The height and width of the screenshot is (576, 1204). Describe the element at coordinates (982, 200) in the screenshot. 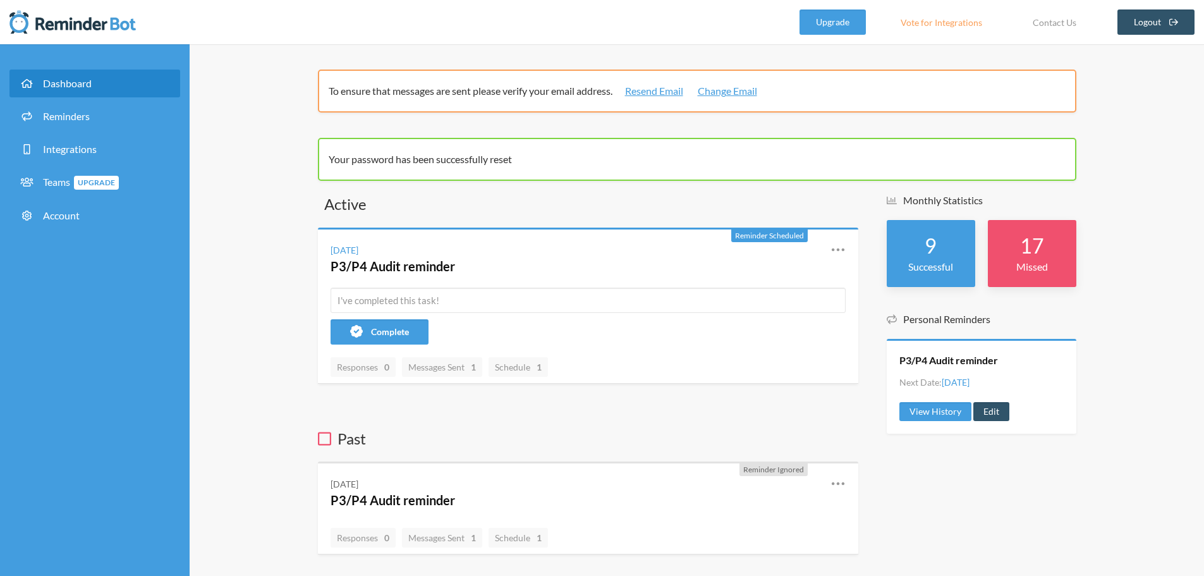

I see `h5: Monthly Statistics` at that location.